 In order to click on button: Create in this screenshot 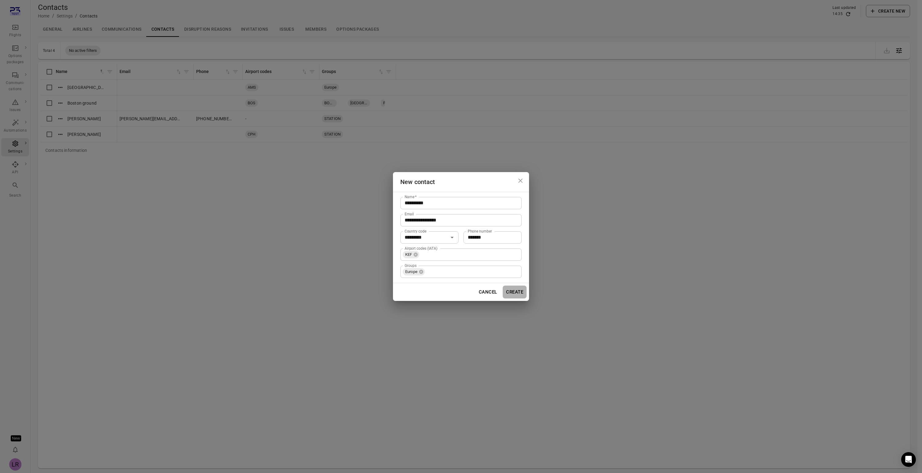, I will do `click(515, 292)`.